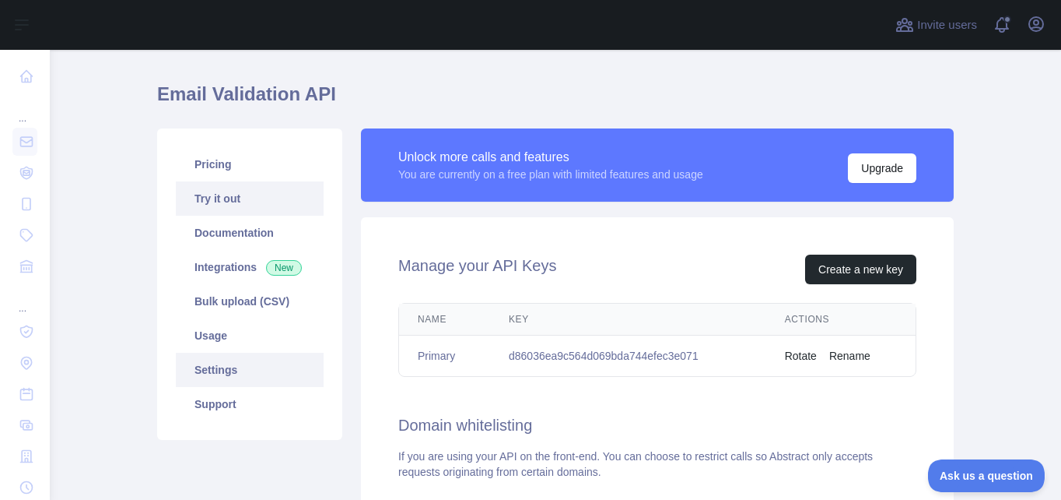 The image size is (1061, 500). I want to click on div: If you are using your API on the front-end. You can choose to restrict calls so Abstract only acc..., so click(658, 464).